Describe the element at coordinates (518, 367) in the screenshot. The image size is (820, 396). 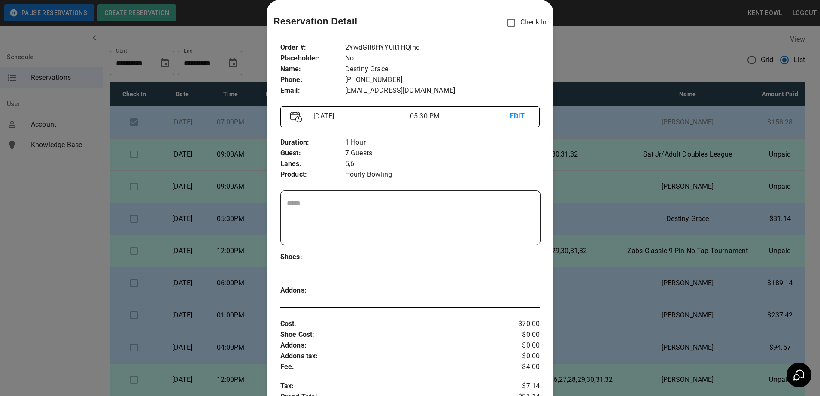
I see `p: $4.00` at that location.